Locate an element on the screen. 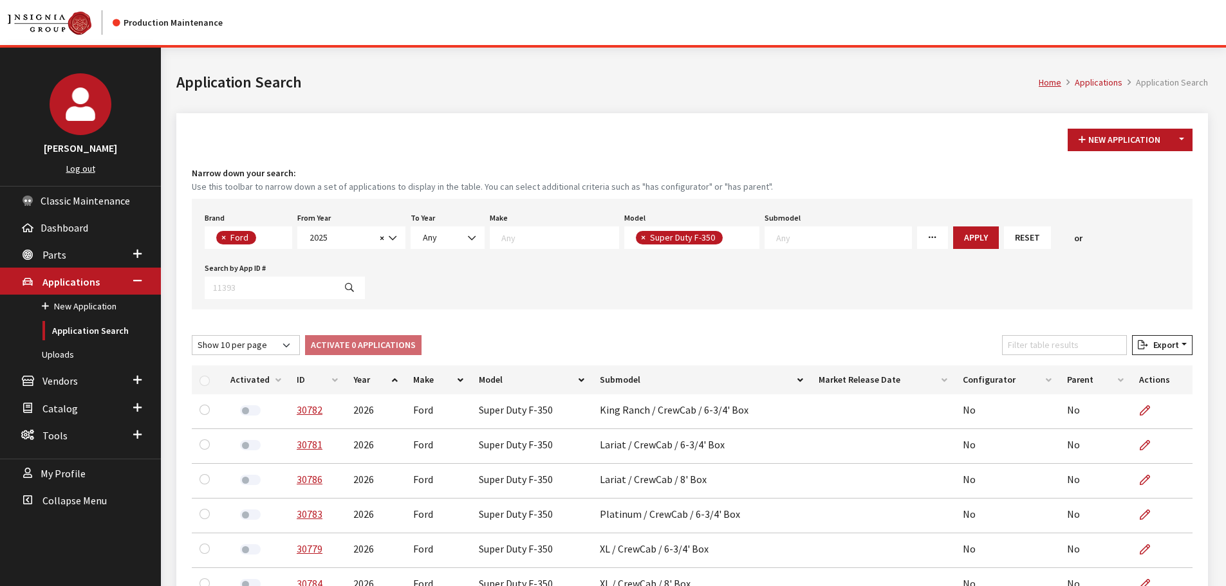 This screenshot has width=1226, height=586. span: Catalog is located at coordinates (60, 409).